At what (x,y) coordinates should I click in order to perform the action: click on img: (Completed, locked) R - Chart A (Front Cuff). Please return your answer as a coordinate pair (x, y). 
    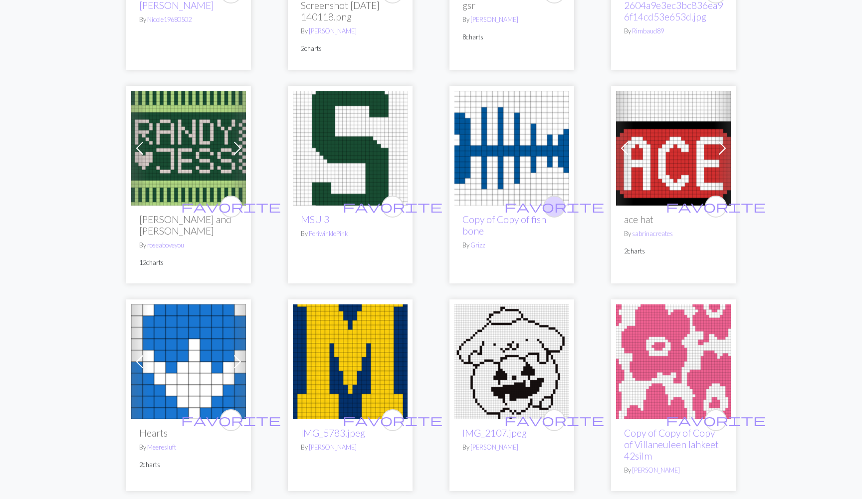
    Looking at the image, I should click on (189, 148).